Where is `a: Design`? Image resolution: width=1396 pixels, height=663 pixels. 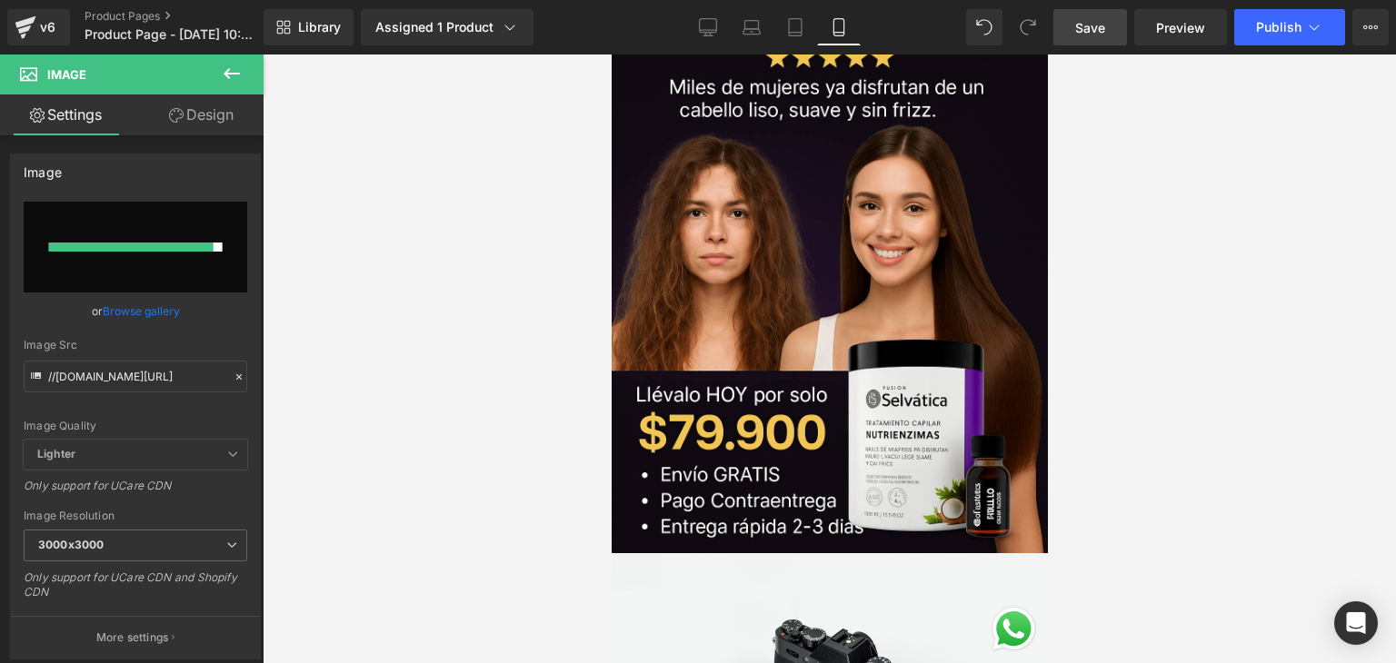 a: Design is located at coordinates (201, 114).